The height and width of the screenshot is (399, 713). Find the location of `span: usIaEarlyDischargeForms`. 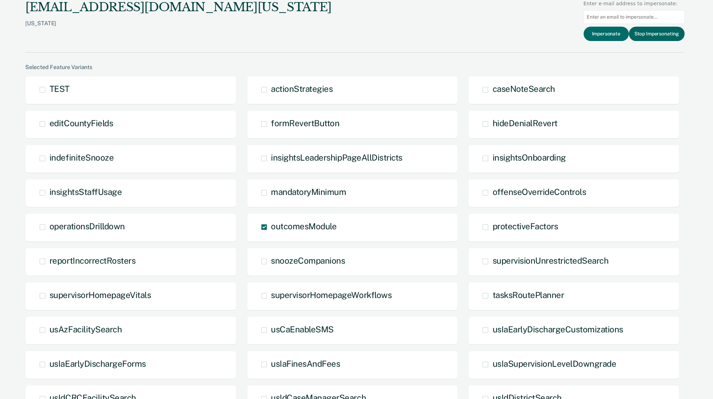

span: usIaEarlyDischargeForms is located at coordinates (98, 364).